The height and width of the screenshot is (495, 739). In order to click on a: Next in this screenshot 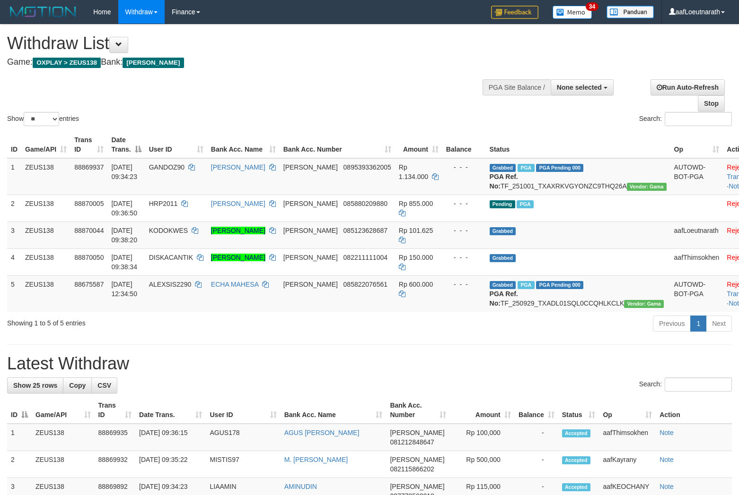, I will do `click(718, 324)`.